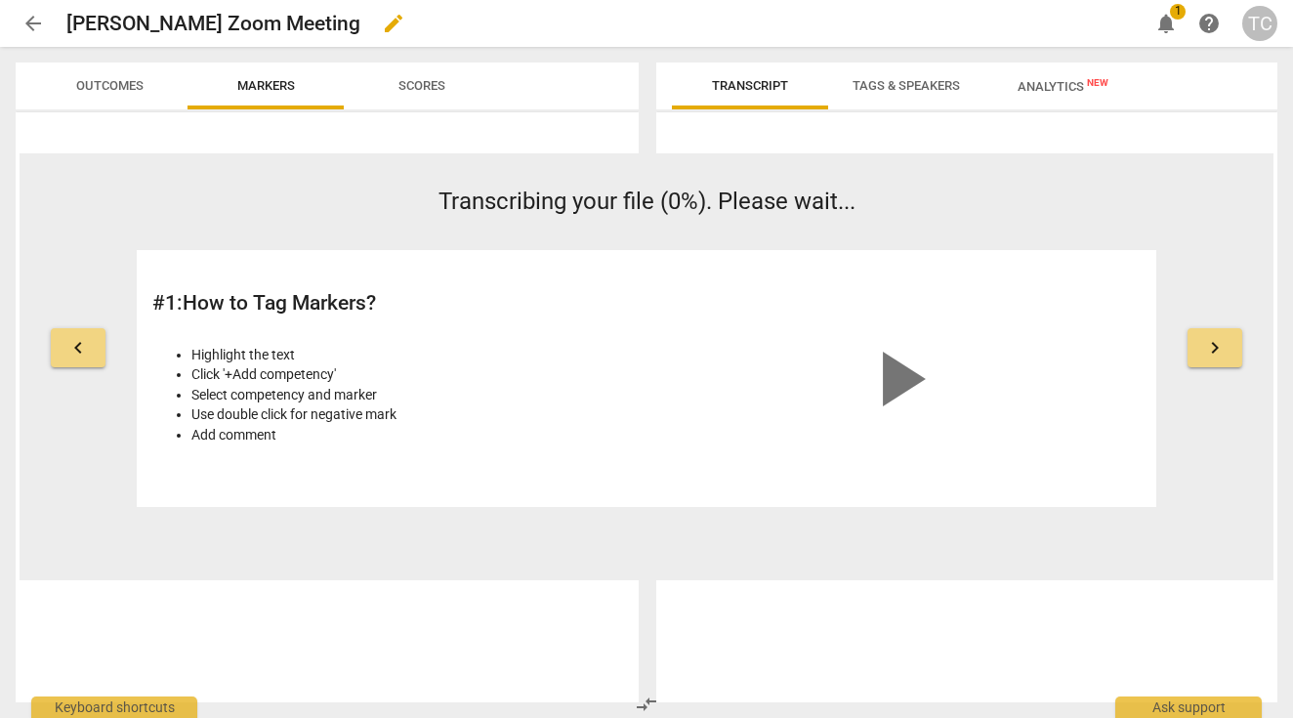  I want to click on span: Transcribing your file (0%). Please wait..., so click(646, 201).